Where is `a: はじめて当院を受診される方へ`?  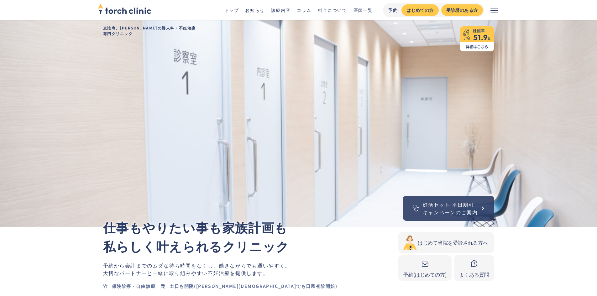 a: はじめて当院を受診される方へ is located at coordinates (447, 243).